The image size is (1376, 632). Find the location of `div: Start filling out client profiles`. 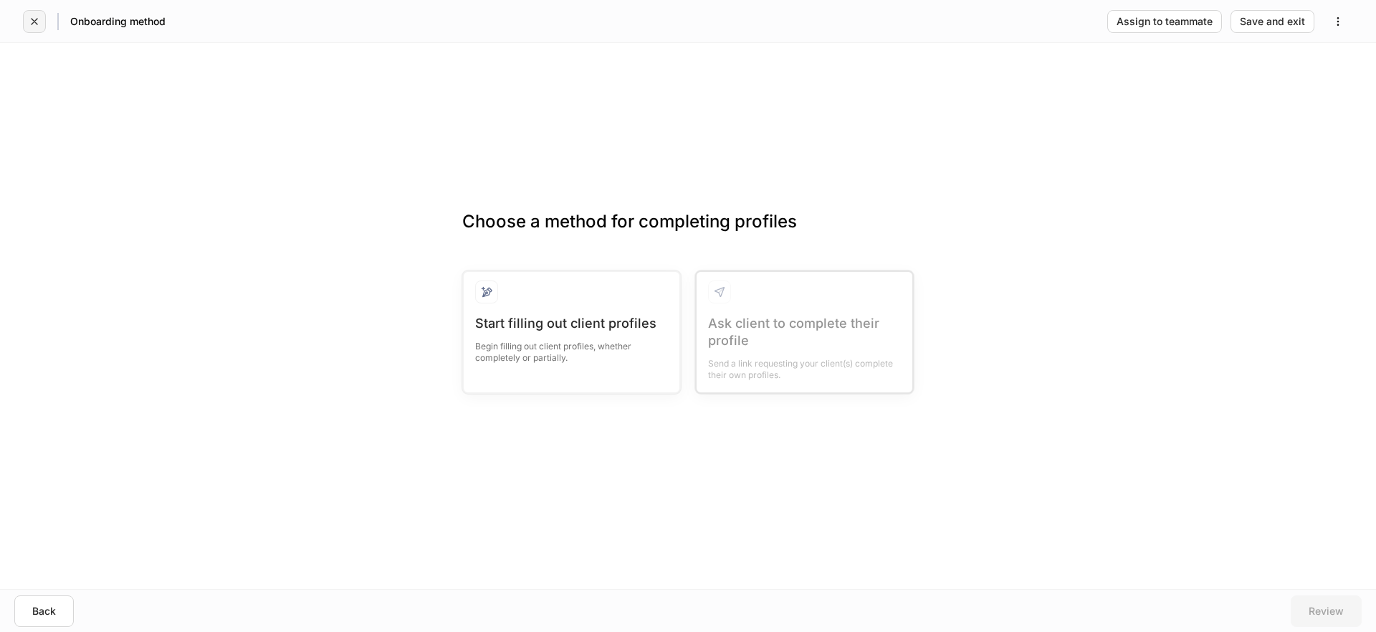

div: Start filling out client profiles is located at coordinates (571, 323).